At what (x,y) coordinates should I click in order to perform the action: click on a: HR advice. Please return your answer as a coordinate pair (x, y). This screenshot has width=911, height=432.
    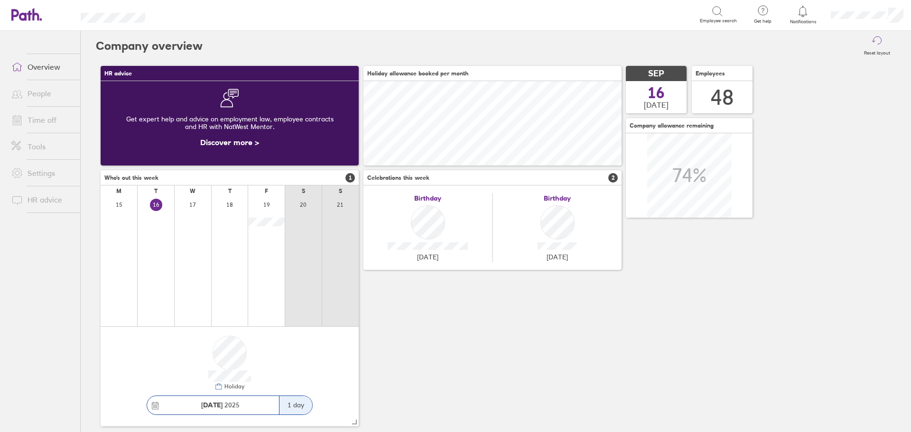
    Looking at the image, I should click on (42, 200).